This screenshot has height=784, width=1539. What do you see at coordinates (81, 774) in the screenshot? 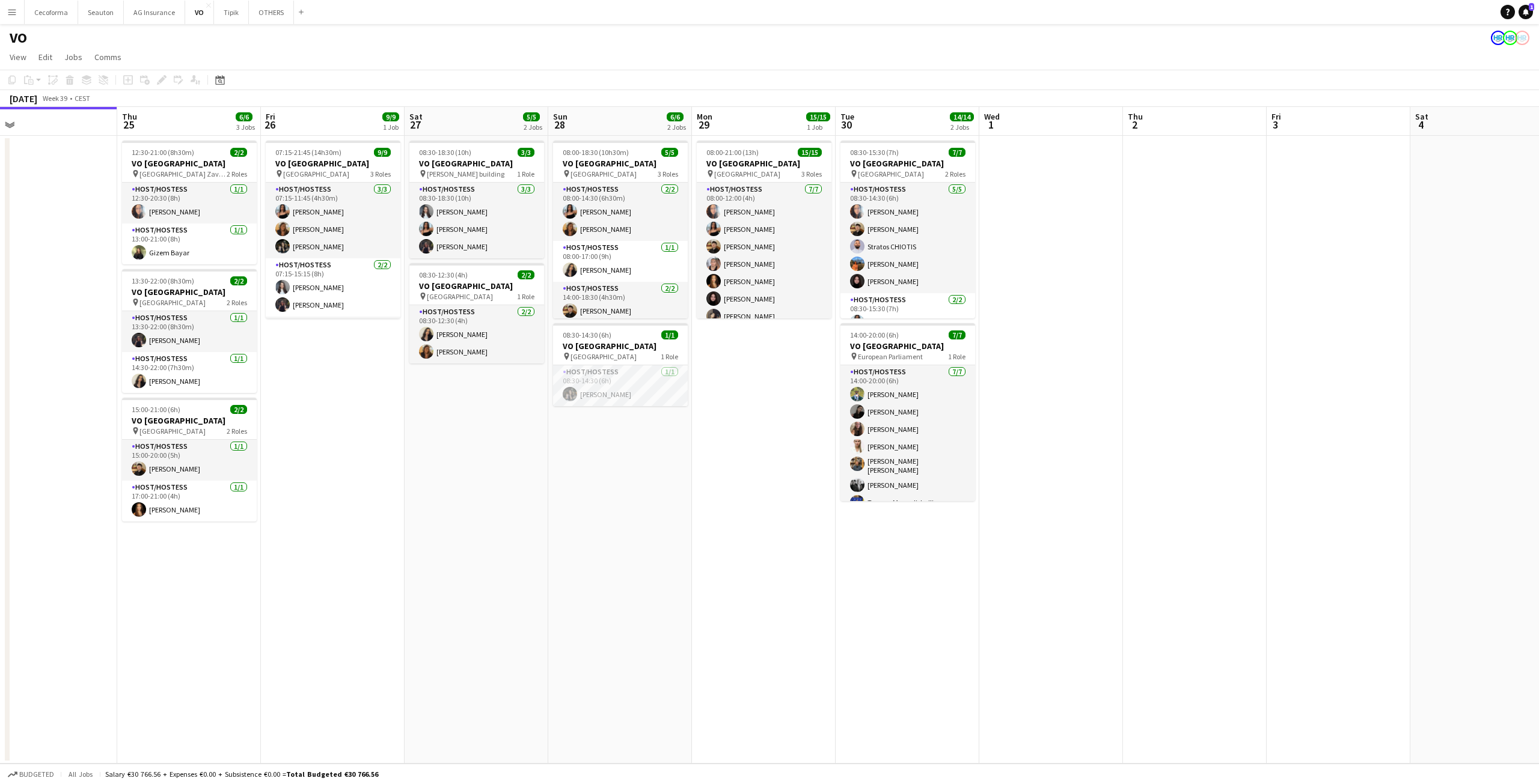
I see `span: All jobs` at bounding box center [81, 774].